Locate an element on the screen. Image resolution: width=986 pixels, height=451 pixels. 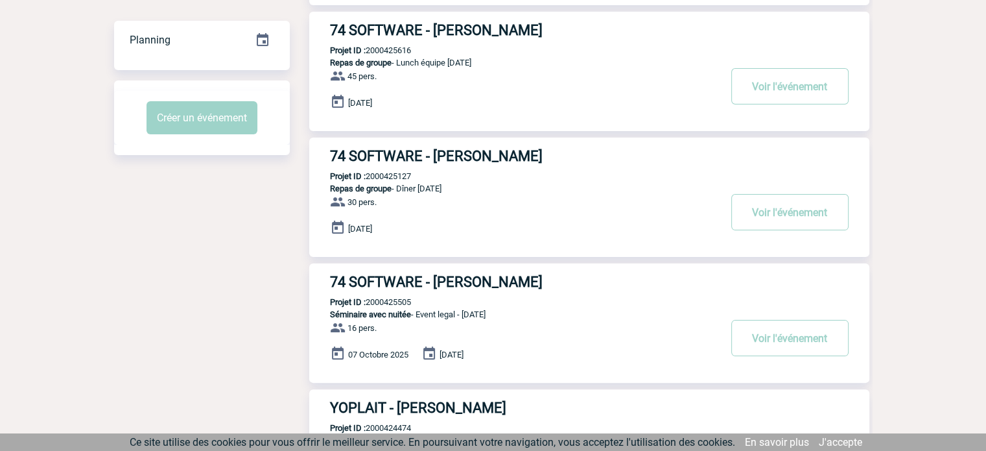
span: 45 pers. is located at coordinates (362, 76).